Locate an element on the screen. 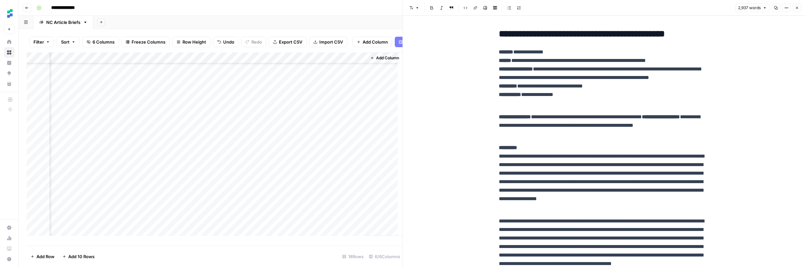 This screenshot has width=805, height=267. div: NC Article Briefs is located at coordinates (63, 22).